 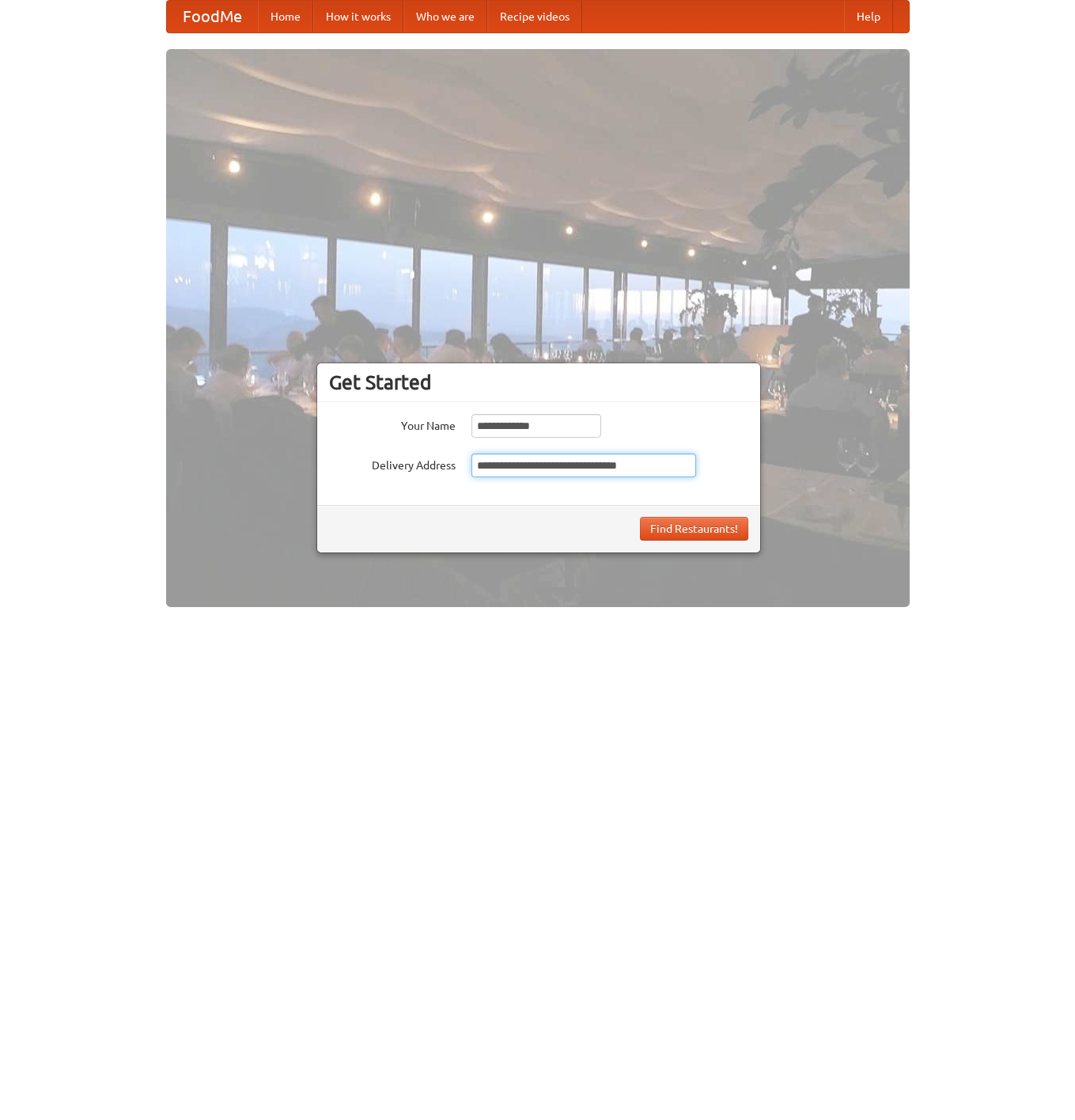 What do you see at coordinates (392, 424) in the screenshot?
I see `label: Your Name` at bounding box center [392, 424].